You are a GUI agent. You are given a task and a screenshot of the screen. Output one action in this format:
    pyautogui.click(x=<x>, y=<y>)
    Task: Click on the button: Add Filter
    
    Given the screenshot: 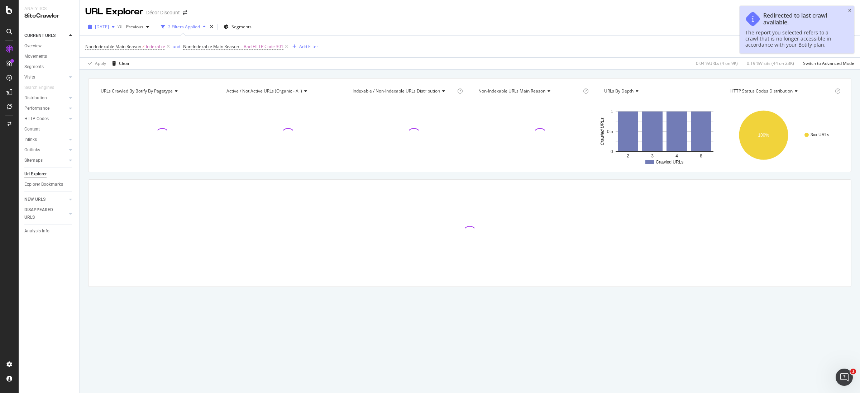 What is the action you would take?
    pyautogui.click(x=304, y=47)
    